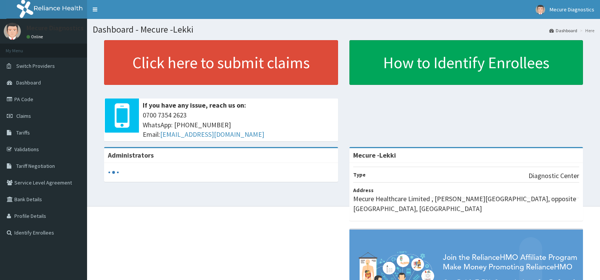  I want to click on p: Mecure Diagnostics, so click(55, 28).